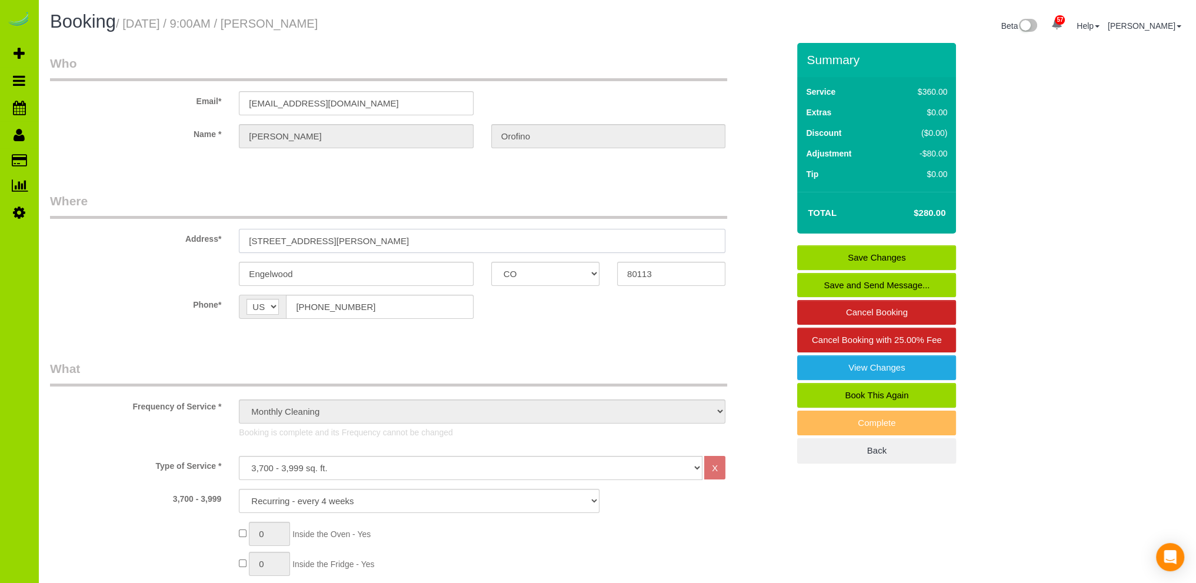 This screenshot has height=583, width=1196. I want to click on span: Cancel Booking with 25.00% Fee, so click(876, 339).